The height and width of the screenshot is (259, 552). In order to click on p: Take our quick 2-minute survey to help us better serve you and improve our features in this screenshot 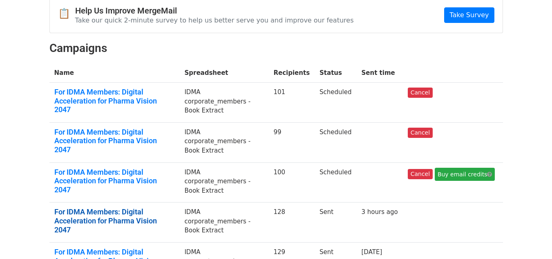, I will do `click(214, 20)`.